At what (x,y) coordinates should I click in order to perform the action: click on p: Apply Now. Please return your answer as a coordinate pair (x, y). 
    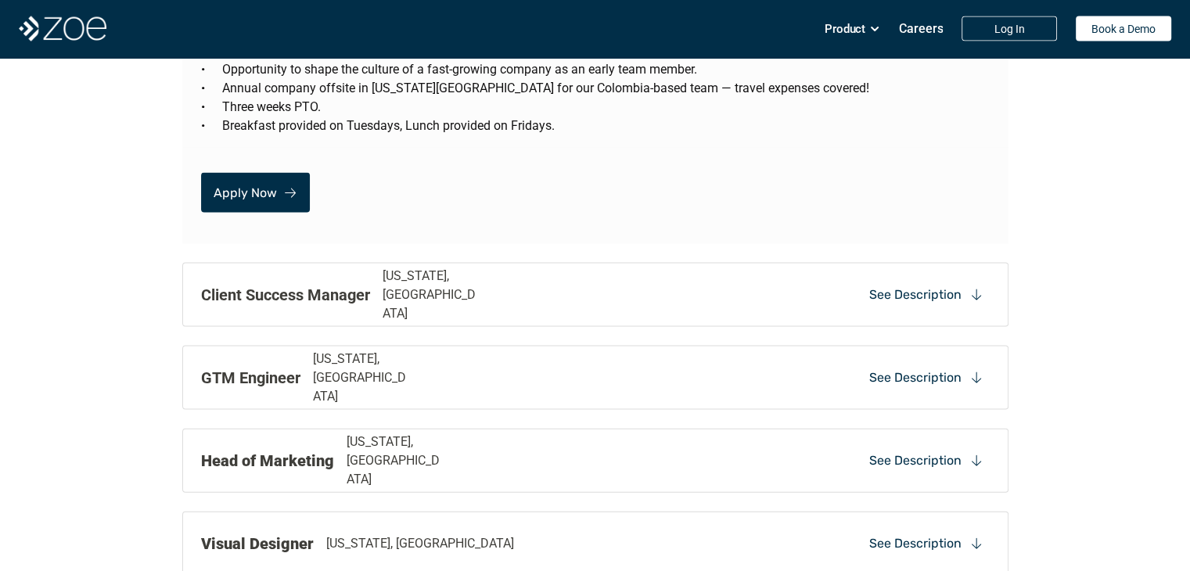
    Looking at the image, I should click on (245, 192).